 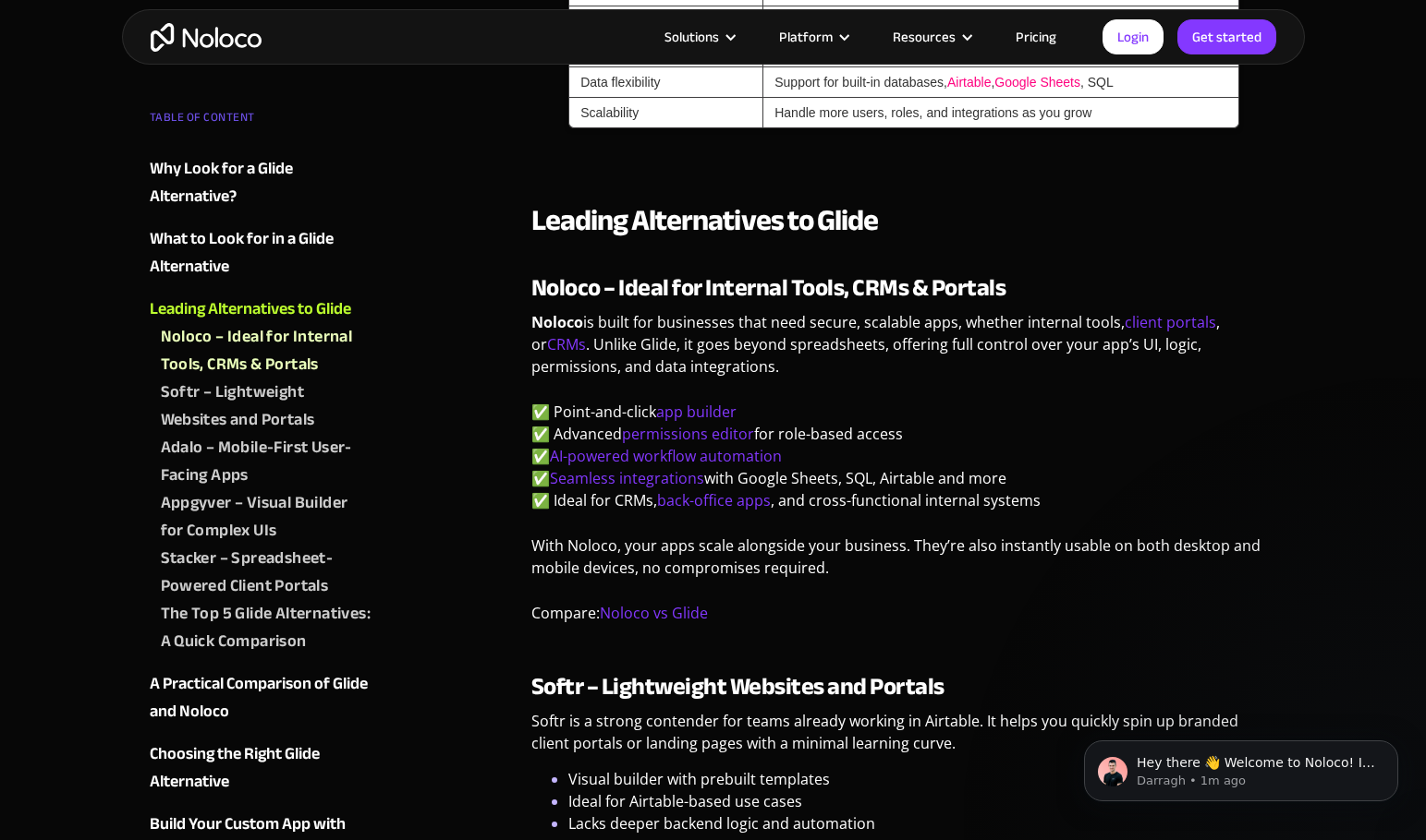 I want to click on p: Message from Darragh, sent 1m ago, so click(x=199, y=79).